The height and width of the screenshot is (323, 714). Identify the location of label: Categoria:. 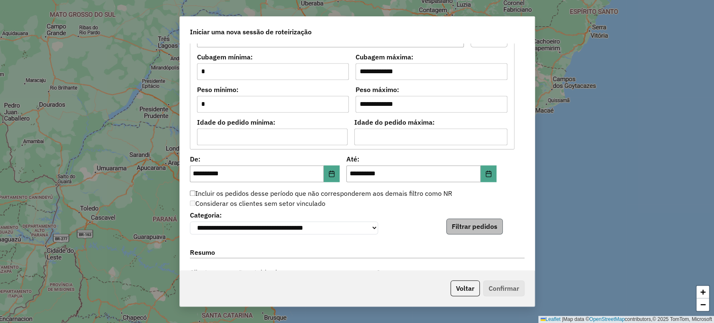
(284, 215).